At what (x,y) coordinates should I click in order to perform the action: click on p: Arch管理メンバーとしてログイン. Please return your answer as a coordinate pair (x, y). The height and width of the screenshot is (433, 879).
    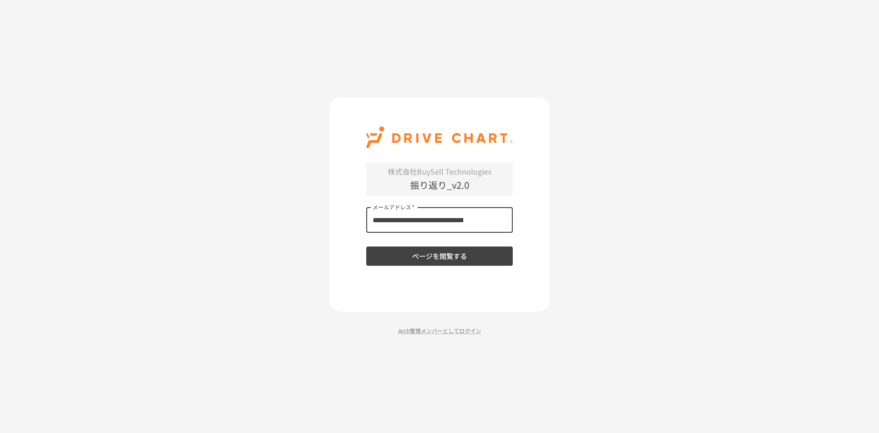
    Looking at the image, I should click on (440, 330).